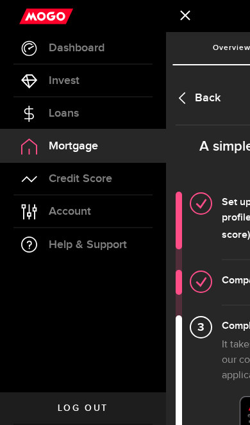 The width and height of the screenshot is (250, 425). I want to click on span: Dashboard, so click(76, 48).